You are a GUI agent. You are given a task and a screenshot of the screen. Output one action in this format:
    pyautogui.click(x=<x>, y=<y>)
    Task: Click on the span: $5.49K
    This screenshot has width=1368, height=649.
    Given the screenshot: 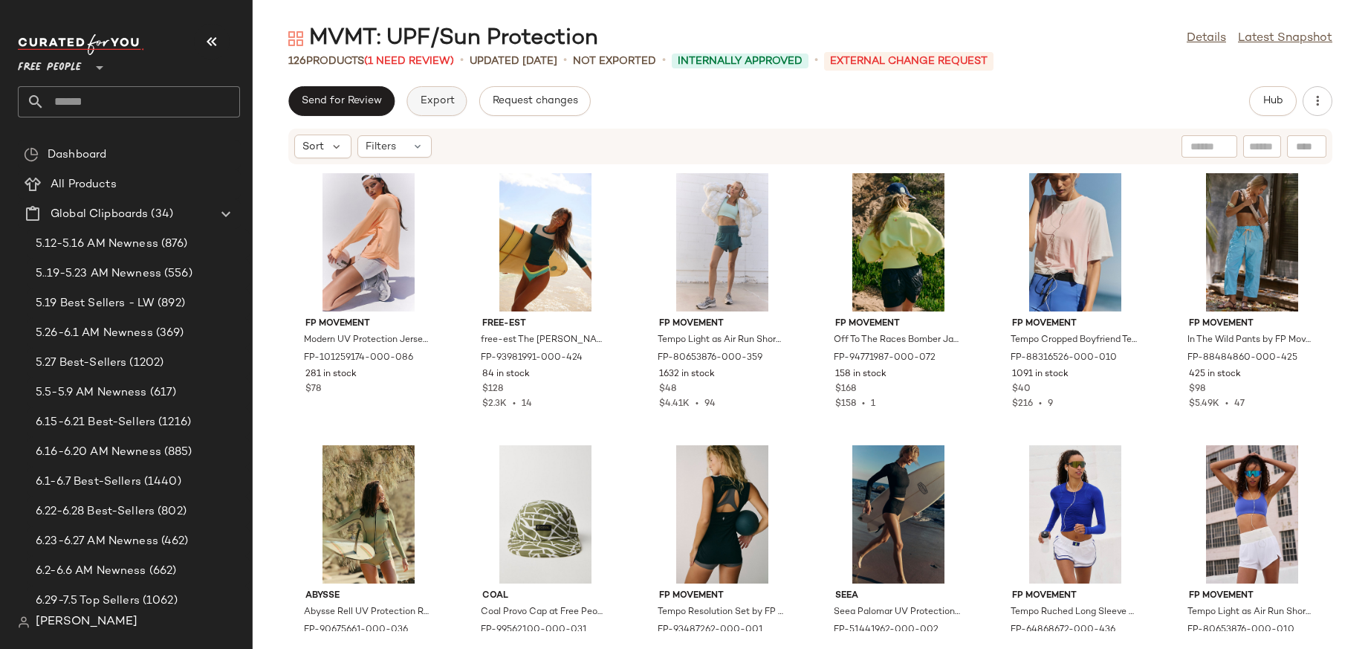 What is the action you would take?
    pyautogui.click(x=1204, y=404)
    